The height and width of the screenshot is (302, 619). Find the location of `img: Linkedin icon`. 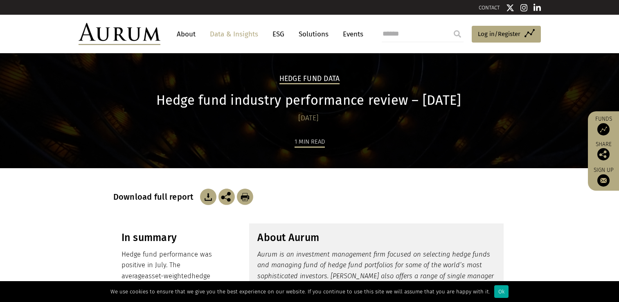

img: Linkedin icon is located at coordinates (537, 8).